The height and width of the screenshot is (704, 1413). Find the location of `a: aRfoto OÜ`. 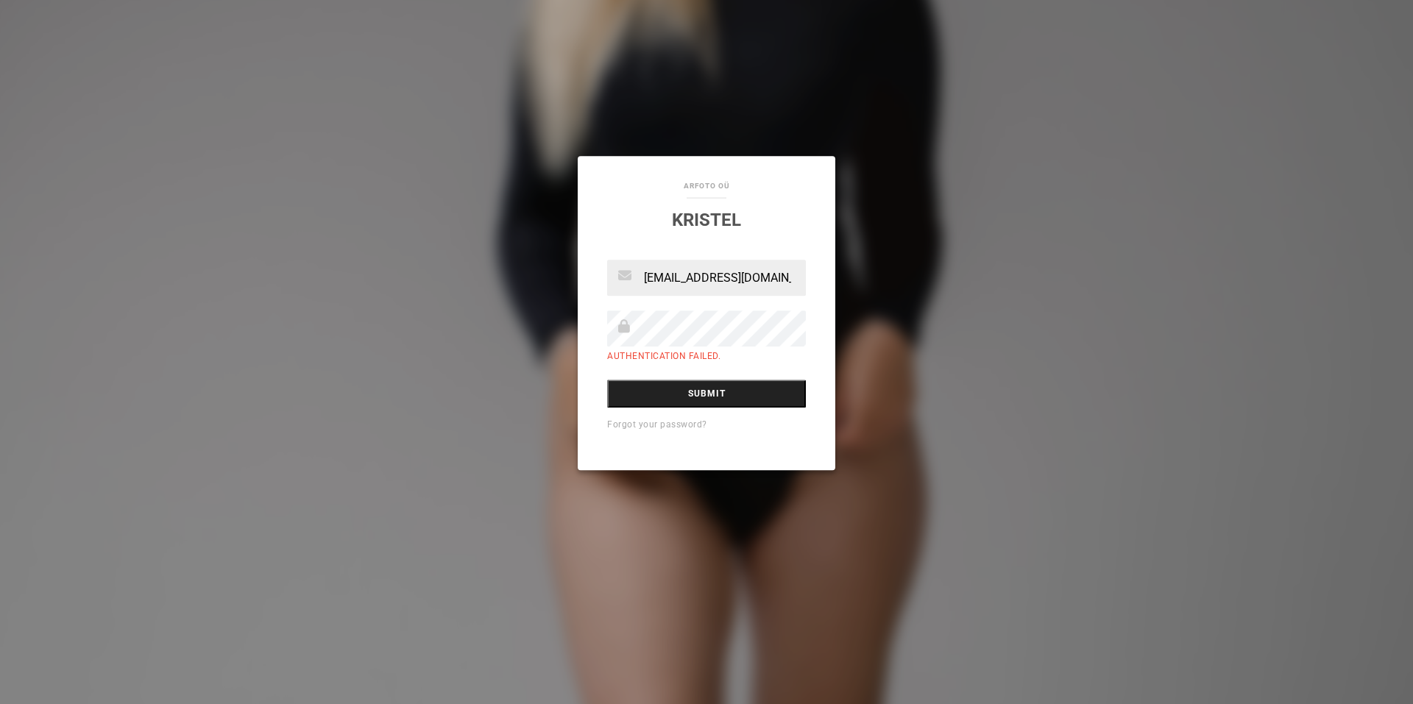

a: aRfoto OÜ is located at coordinates (707, 185).